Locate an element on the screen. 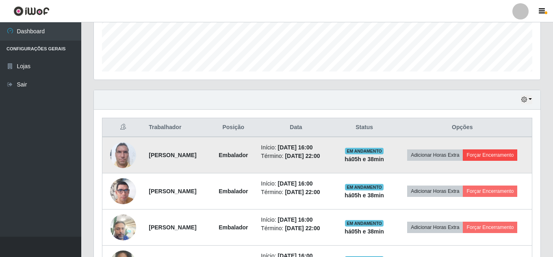 The image size is (553, 257). th: Posição is located at coordinates (233, 128).